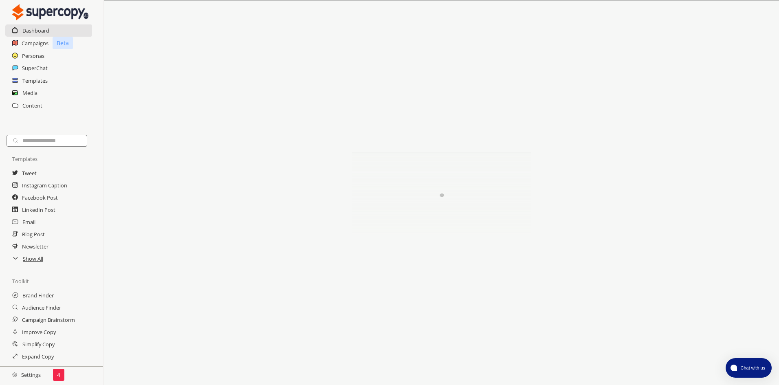  I want to click on h2: SuperChat, so click(35, 68).